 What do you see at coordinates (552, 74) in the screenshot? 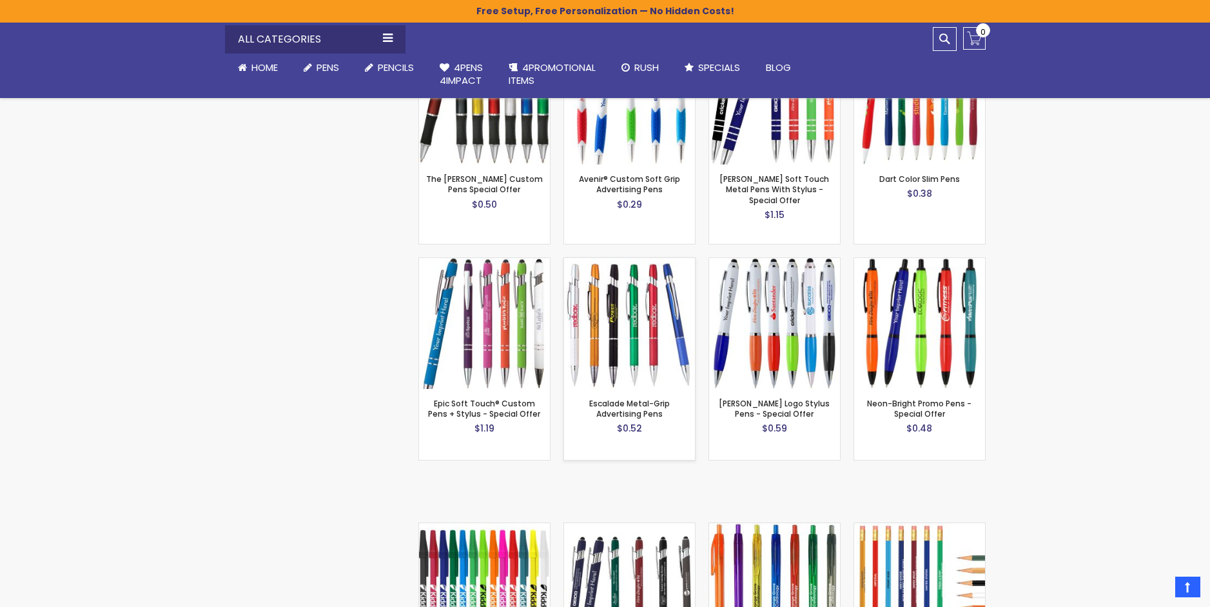
I see `a: 4PROMOTIONALITEMS` at bounding box center [552, 74].